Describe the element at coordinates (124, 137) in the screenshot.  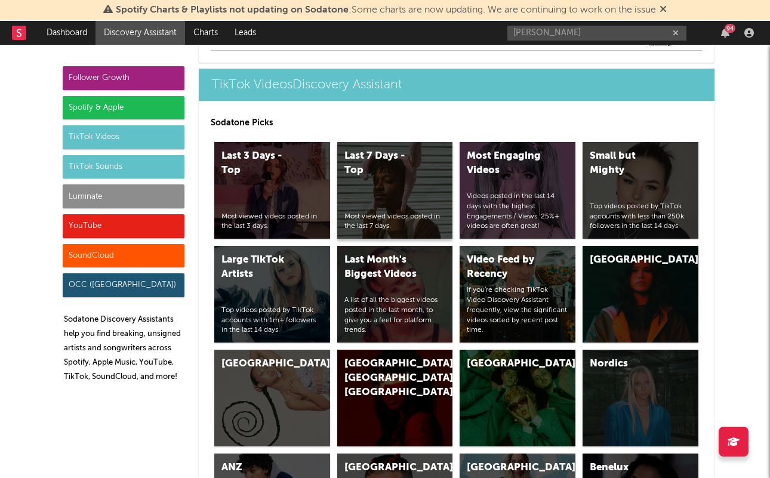
I see `div: TikTok Videos` at that location.